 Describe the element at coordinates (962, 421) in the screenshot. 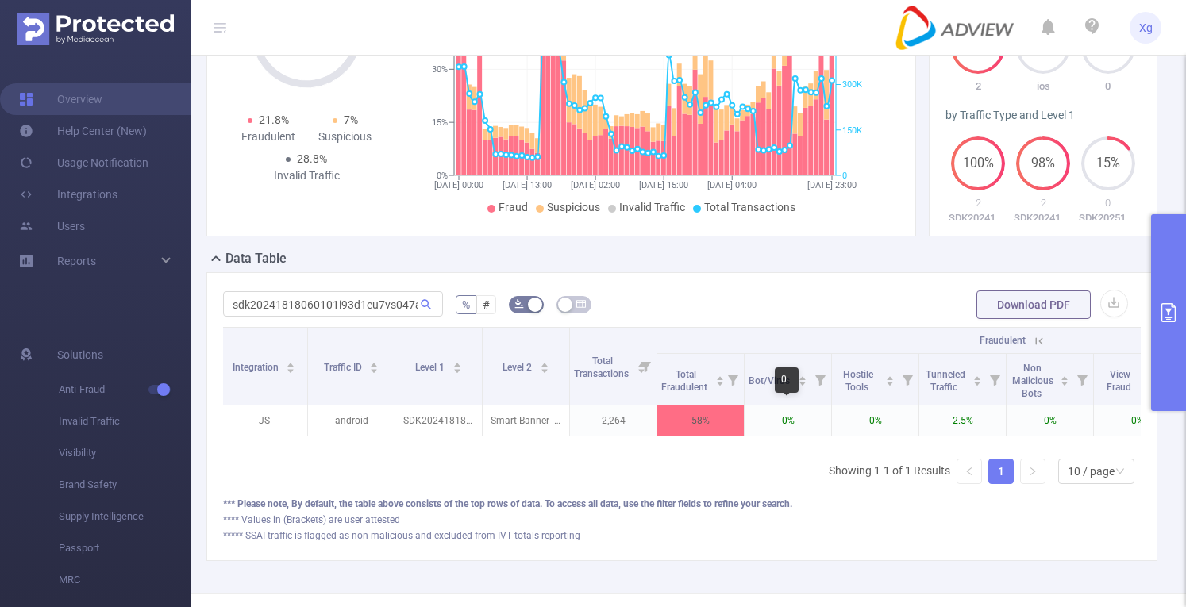

I see `p: 2.5%` at that location.